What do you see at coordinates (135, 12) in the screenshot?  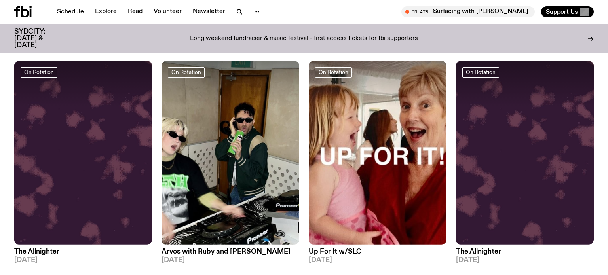 I see `a: Read` at bounding box center [135, 12].